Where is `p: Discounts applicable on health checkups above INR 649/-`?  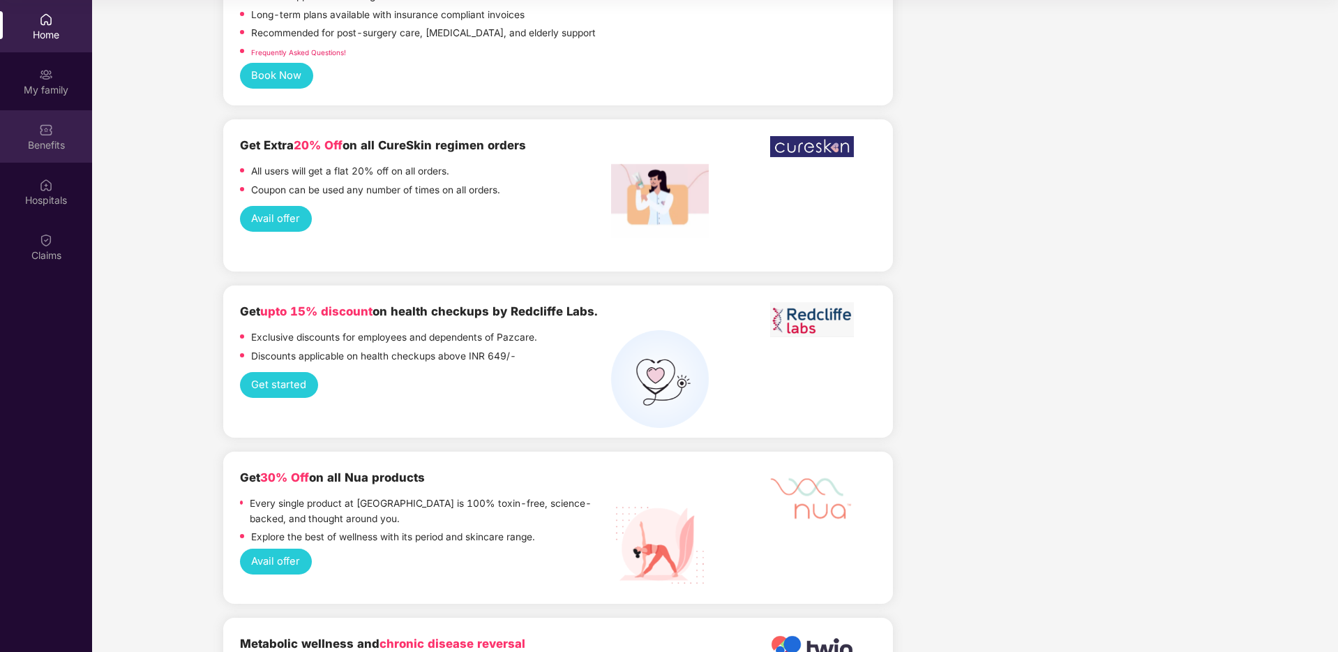 p: Discounts applicable on health checkups above INR 649/- is located at coordinates (384, 356).